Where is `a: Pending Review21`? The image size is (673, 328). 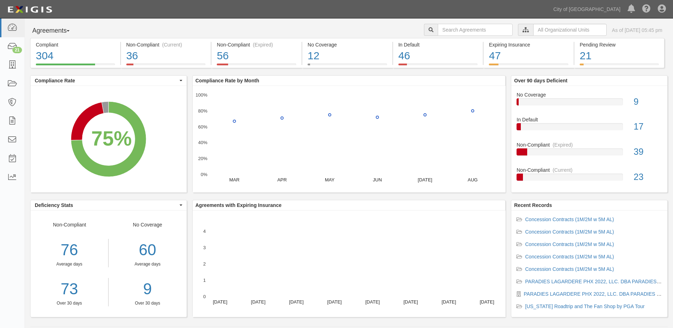
a: Pending Review21 is located at coordinates (619, 66).